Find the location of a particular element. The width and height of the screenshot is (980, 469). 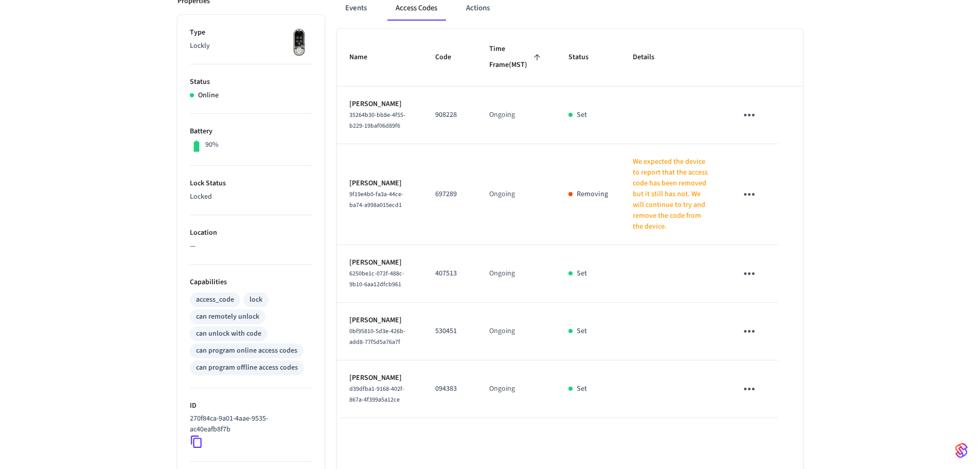

span: 9f19e4b0-fa3a-44ce-ba74-a998a015ecd1 is located at coordinates (376, 200).